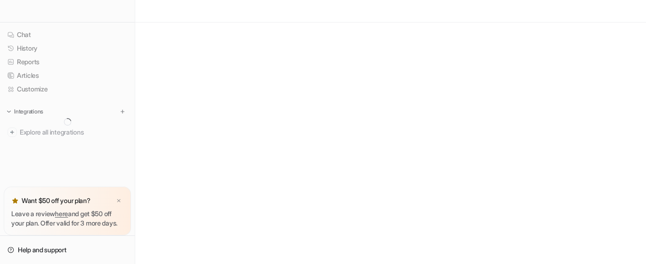 This screenshot has width=646, height=264. Describe the element at coordinates (29, 112) in the screenshot. I see `p: Integrations` at that location.